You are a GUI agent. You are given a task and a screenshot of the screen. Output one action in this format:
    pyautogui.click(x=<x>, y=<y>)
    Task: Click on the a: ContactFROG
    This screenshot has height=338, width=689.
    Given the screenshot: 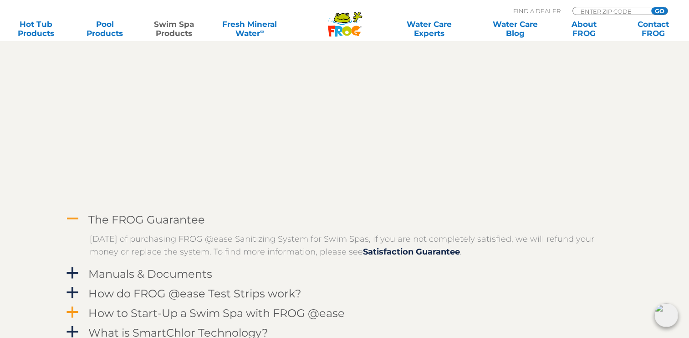 What is the action you would take?
    pyautogui.click(x=653, y=29)
    